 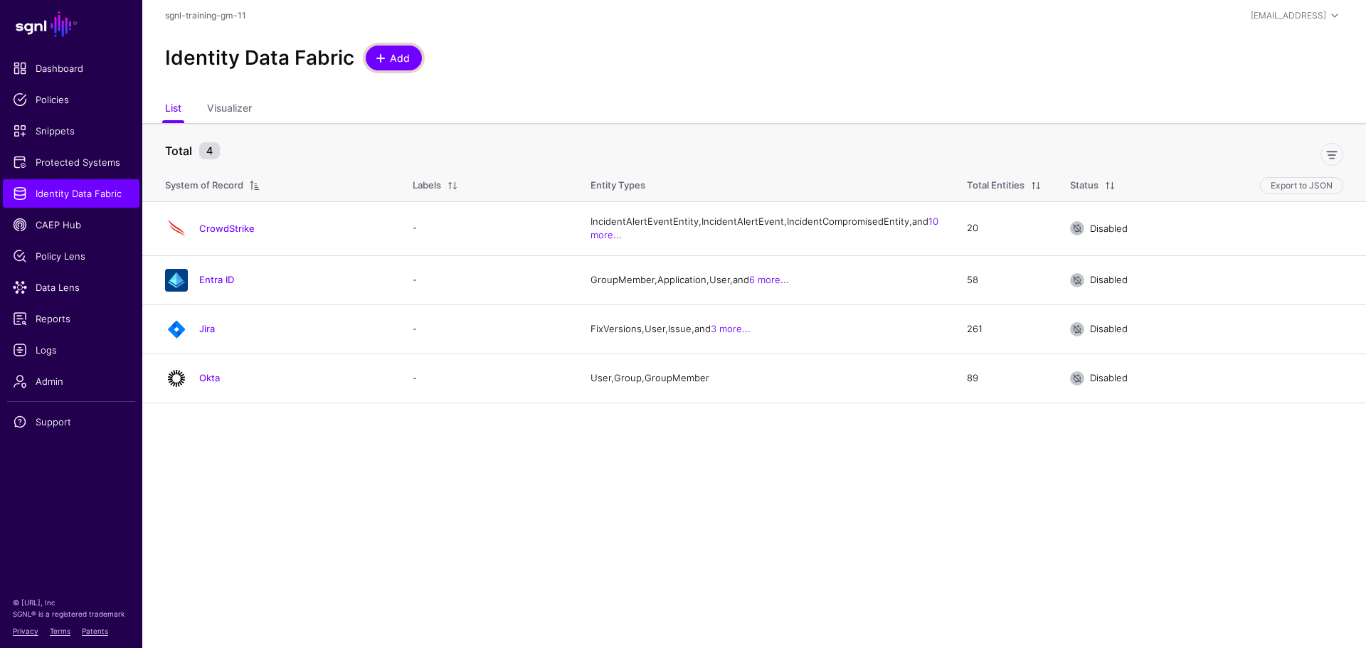 I want to click on a: sgnl-training-gm-11, so click(x=206, y=15).